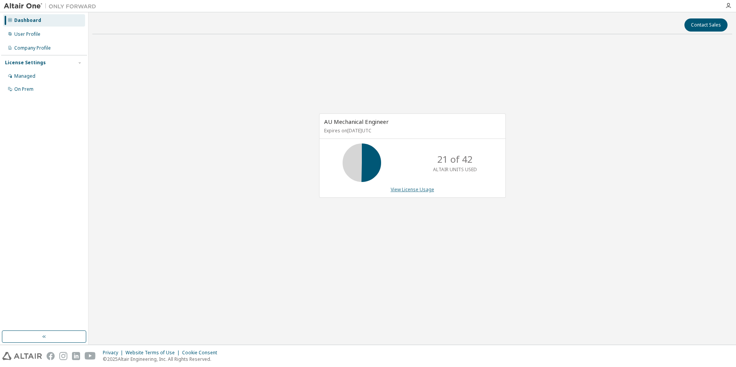 The height and width of the screenshot is (367, 736). What do you see at coordinates (32, 48) in the screenshot?
I see `div: Company Profile` at bounding box center [32, 48].